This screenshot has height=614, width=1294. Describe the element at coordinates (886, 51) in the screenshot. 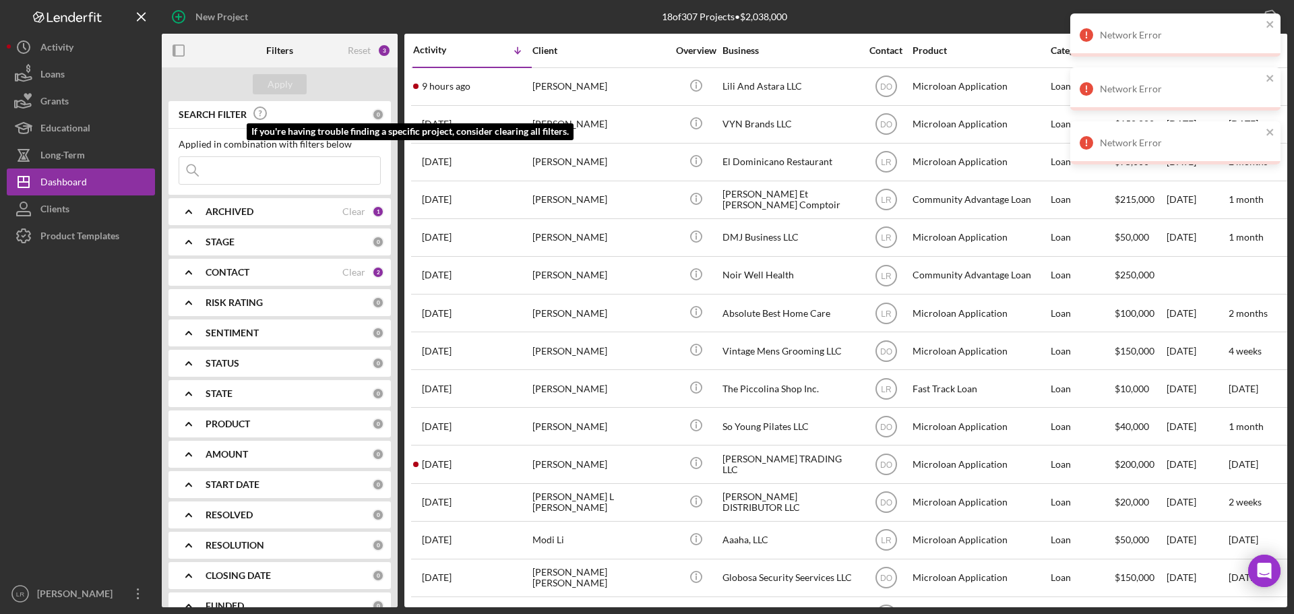

I see `div: Contact` at that location.